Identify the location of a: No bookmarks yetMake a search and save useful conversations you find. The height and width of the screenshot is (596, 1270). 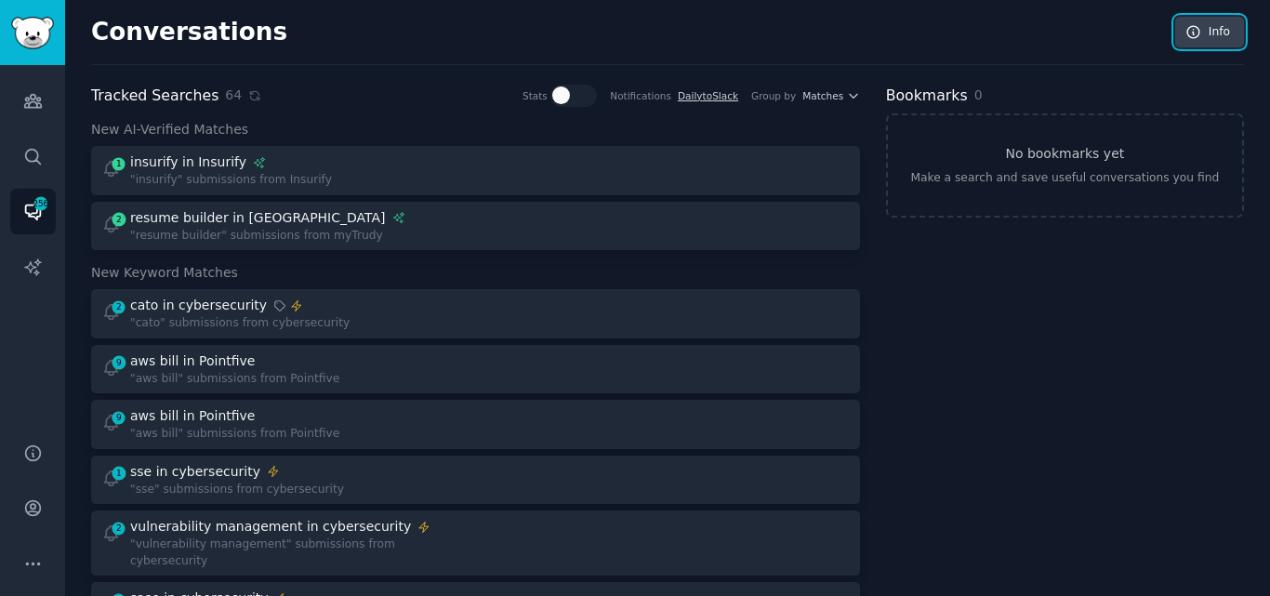
(1065, 166).